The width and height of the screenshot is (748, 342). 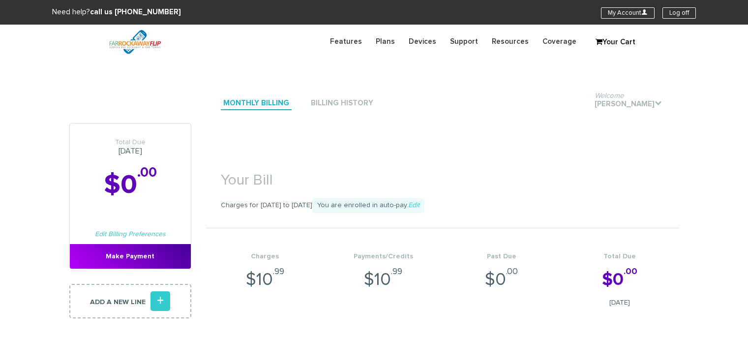 I want to click on a: Support, so click(x=464, y=41).